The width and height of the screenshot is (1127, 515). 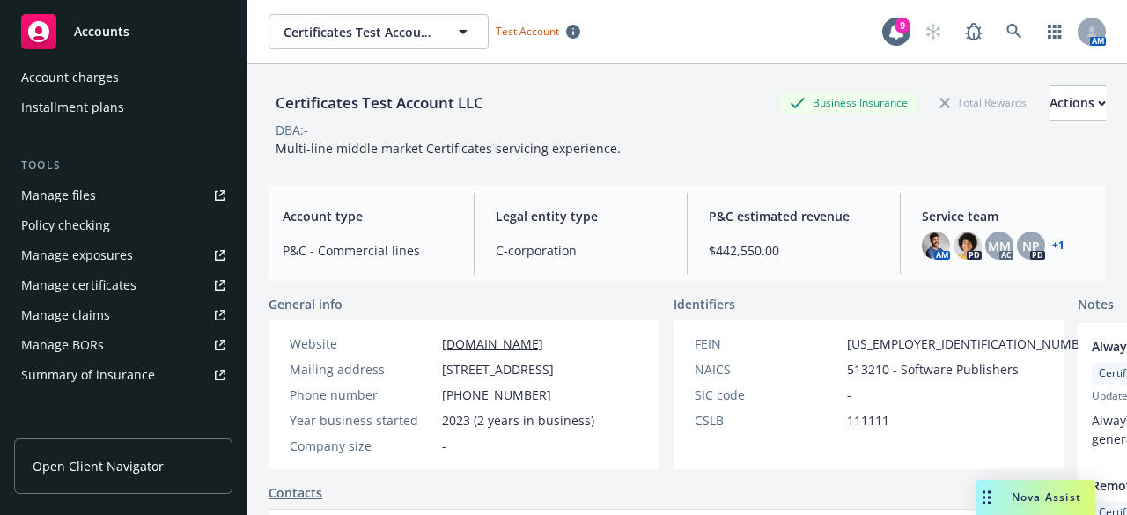 What do you see at coordinates (98, 466) in the screenshot?
I see `span: Open Client Navigator` at bounding box center [98, 466].